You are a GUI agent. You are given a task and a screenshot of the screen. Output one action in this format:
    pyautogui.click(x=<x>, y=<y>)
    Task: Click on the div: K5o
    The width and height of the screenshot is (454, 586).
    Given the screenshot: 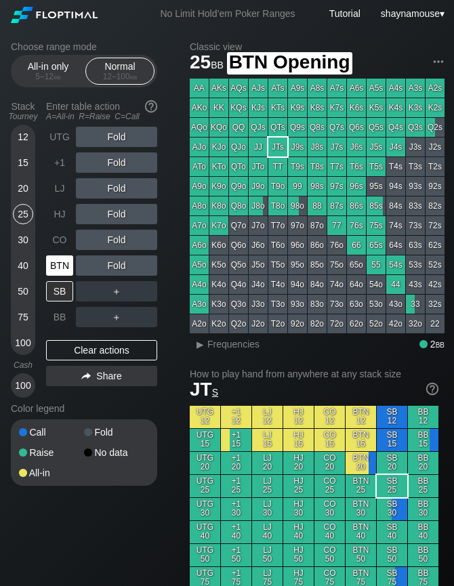 What is the action you would take?
    pyautogui.click(x=219, y=265)
    